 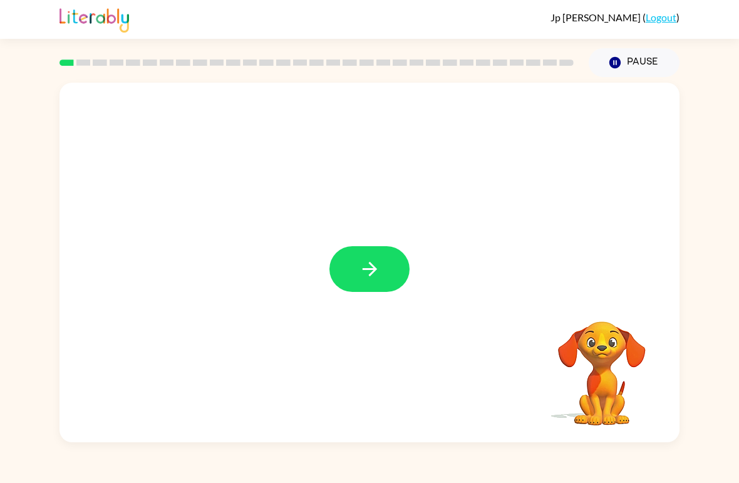 What do you see at coordinates (661, 17) in the screenshot?
I see `a: Logout` at bounding box center [661, 17].